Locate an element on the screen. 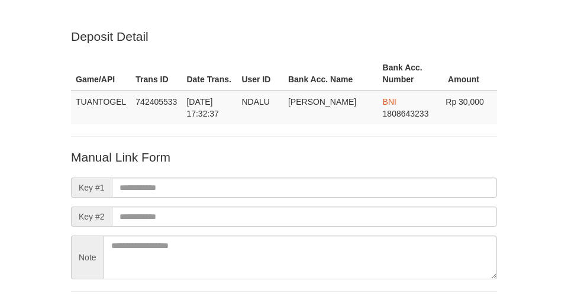 The height and width of the screenshot is (303, 568). td: TUANTOGEL is located at coordinates (101, 107).